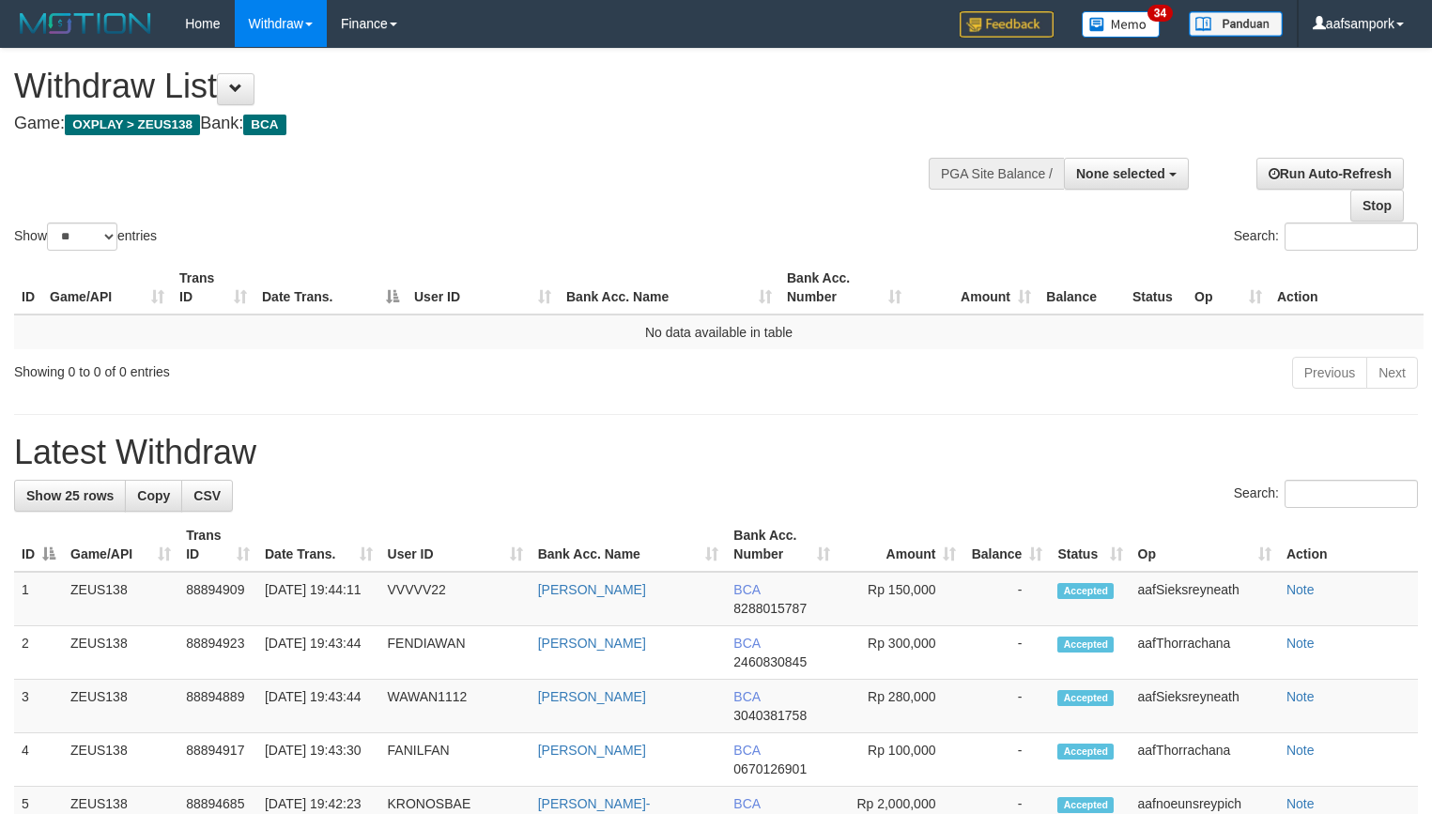 The height and width of the screenshot is (814, 1432). I want to click on td: 2, so click(38, 652).